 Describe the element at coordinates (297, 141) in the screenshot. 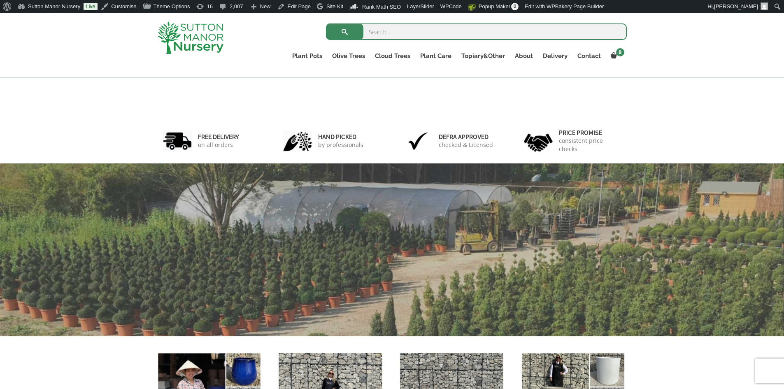

I see `img: 2.jpg` at that location.